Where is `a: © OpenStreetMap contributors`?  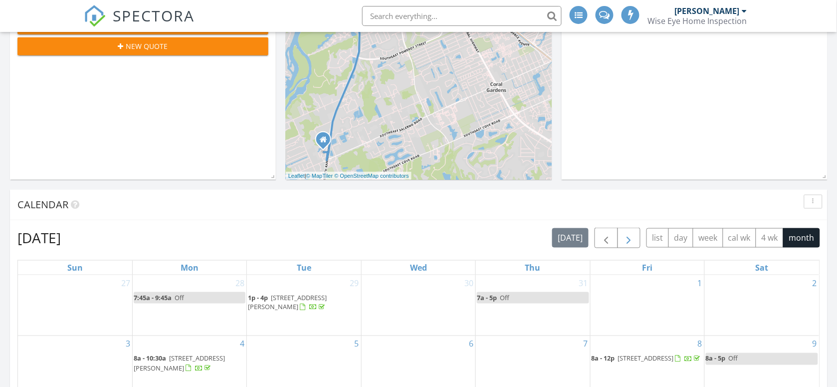
a: © OpenStreetMap contributors is located at coordinates (372, 176).